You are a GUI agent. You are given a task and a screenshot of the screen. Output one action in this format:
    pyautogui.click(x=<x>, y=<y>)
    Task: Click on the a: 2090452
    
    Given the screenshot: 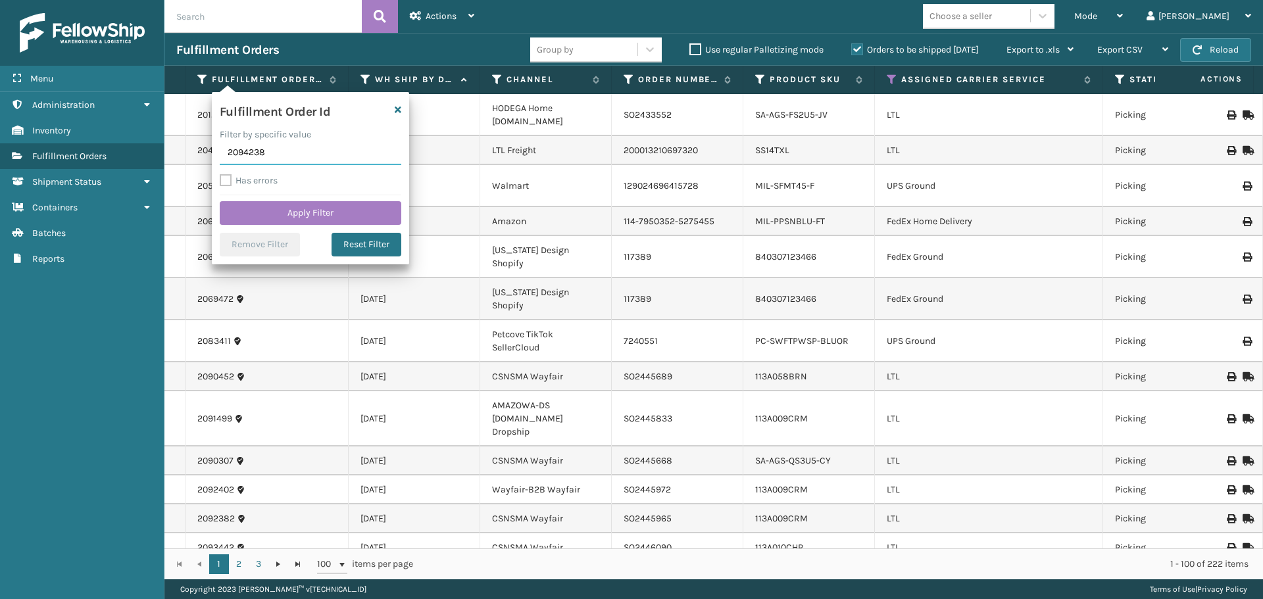 What is the action you would take?
    pyautogui.click(x=216, y=377)
    